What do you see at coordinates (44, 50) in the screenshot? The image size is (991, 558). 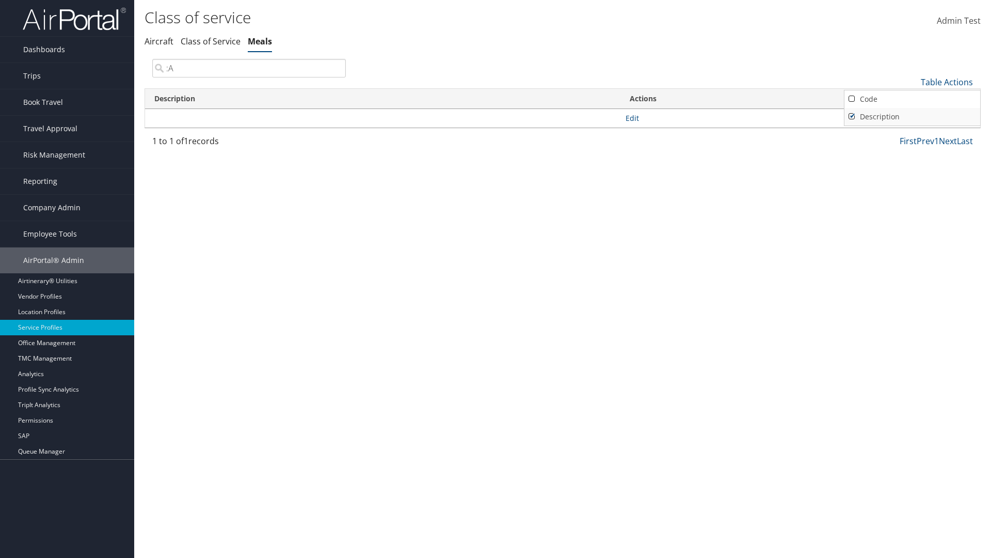 I see `span: Dashboards` at bounding box center [44, 50].